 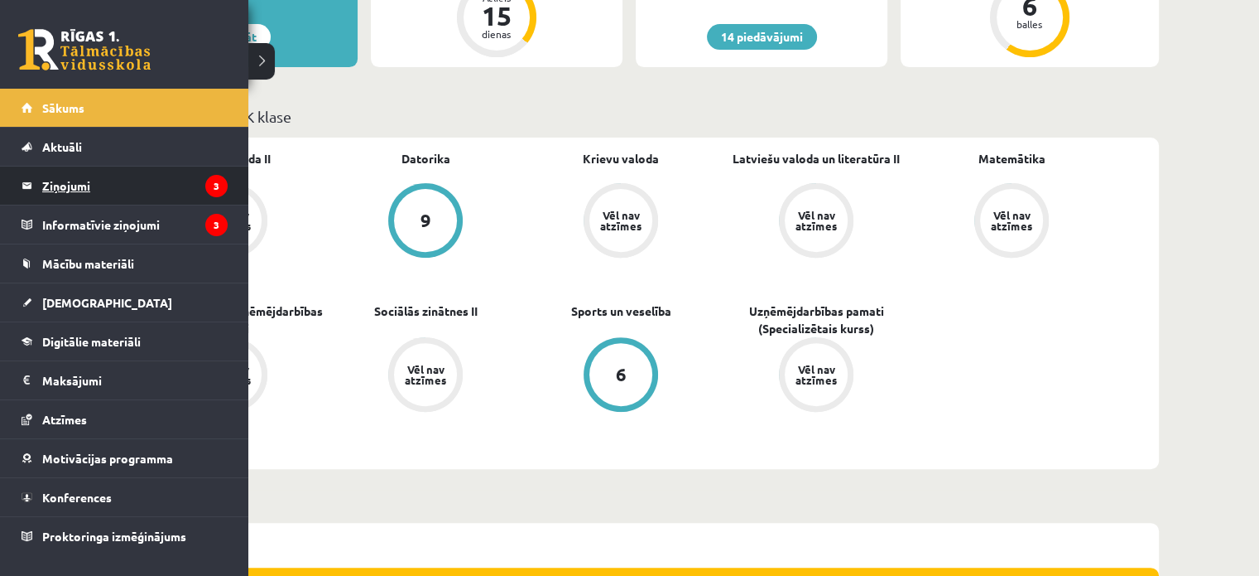 I want to click on a: Informatīvie ziņojumi3, so click(x=124, y=224).